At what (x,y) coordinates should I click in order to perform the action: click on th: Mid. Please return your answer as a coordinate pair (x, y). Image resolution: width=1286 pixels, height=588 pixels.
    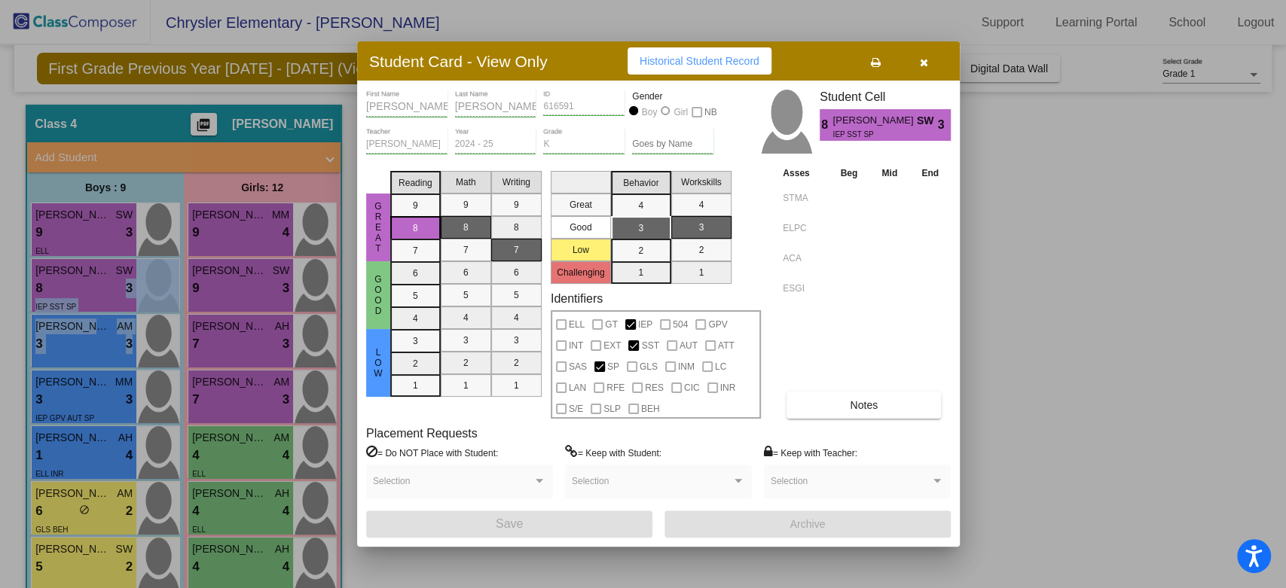
    Looking at the image, I should click on (889, 173).